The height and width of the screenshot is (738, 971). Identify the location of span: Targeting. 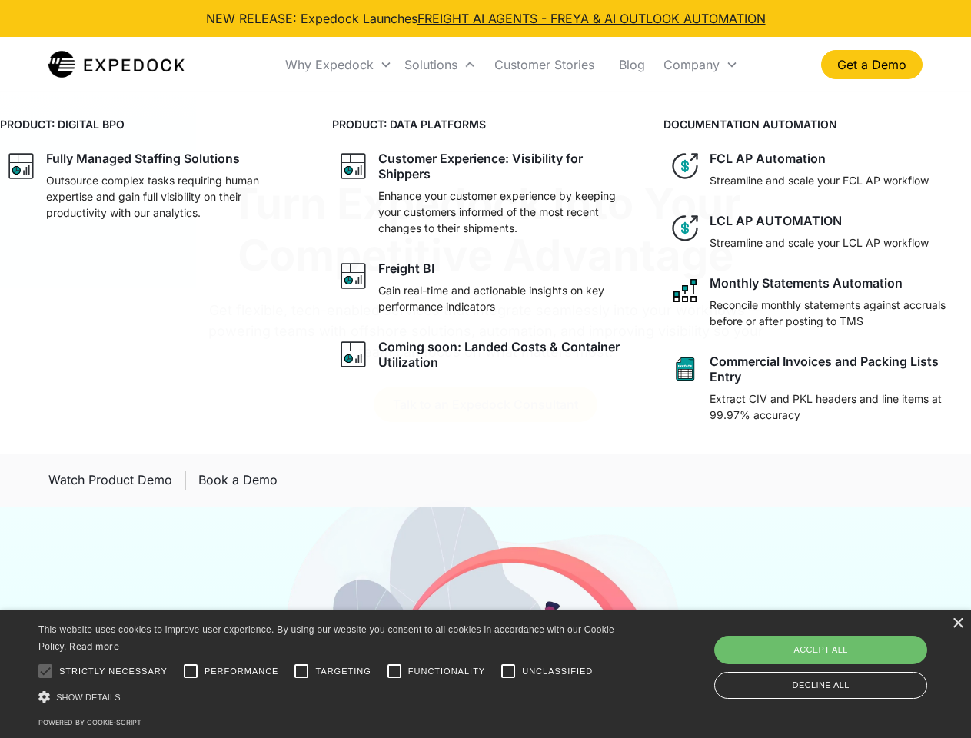
(343, 671).